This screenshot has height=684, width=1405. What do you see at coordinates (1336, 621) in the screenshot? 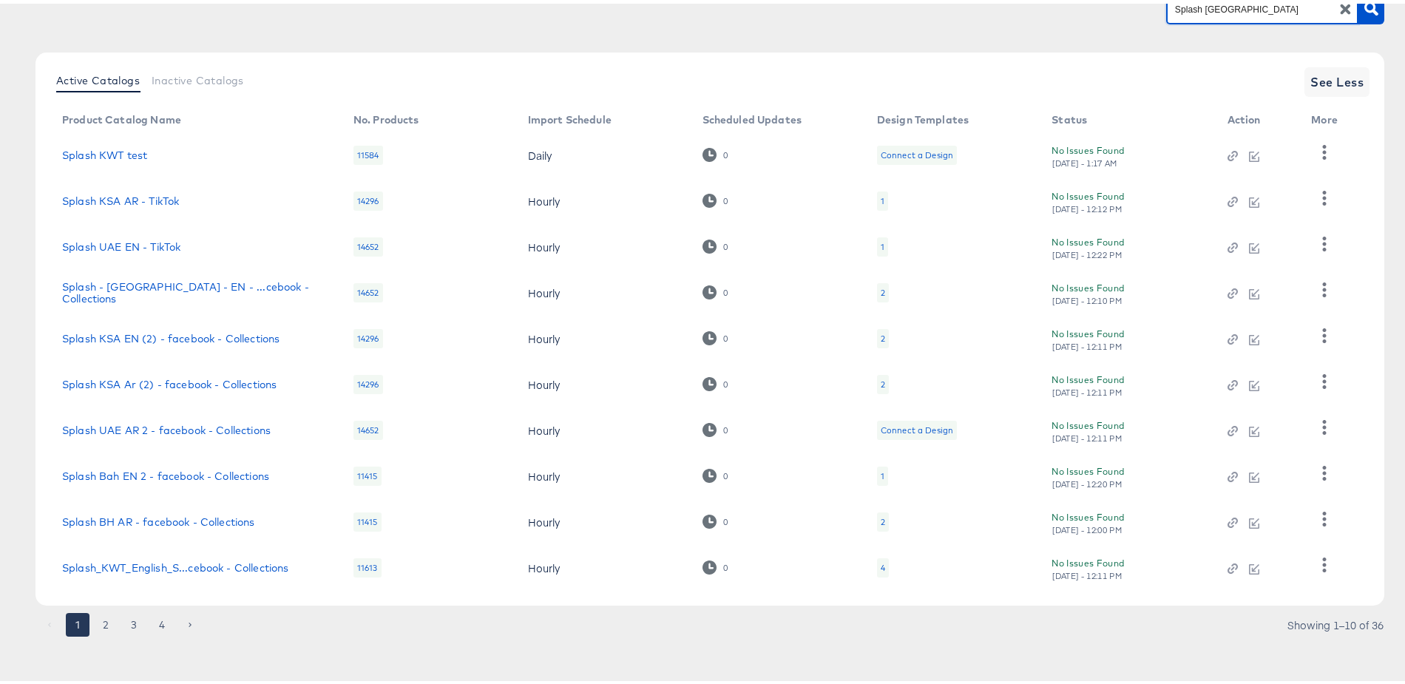
I see `div: Showing 1–10 of 36` at bounding box center [1336, 621].